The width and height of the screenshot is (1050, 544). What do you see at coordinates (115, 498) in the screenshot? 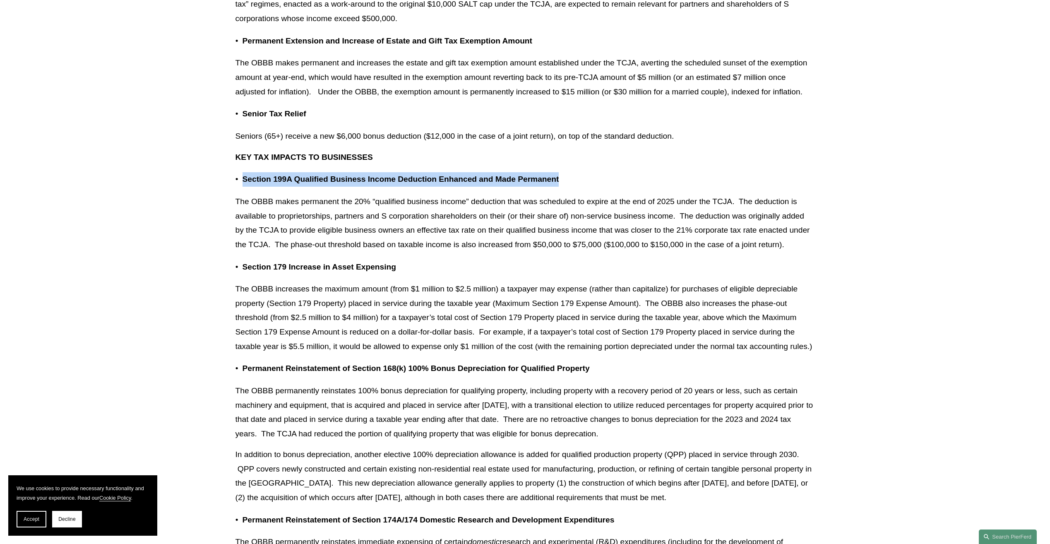
I see `a: Cookie Policy` at bounding box center [115, 498].